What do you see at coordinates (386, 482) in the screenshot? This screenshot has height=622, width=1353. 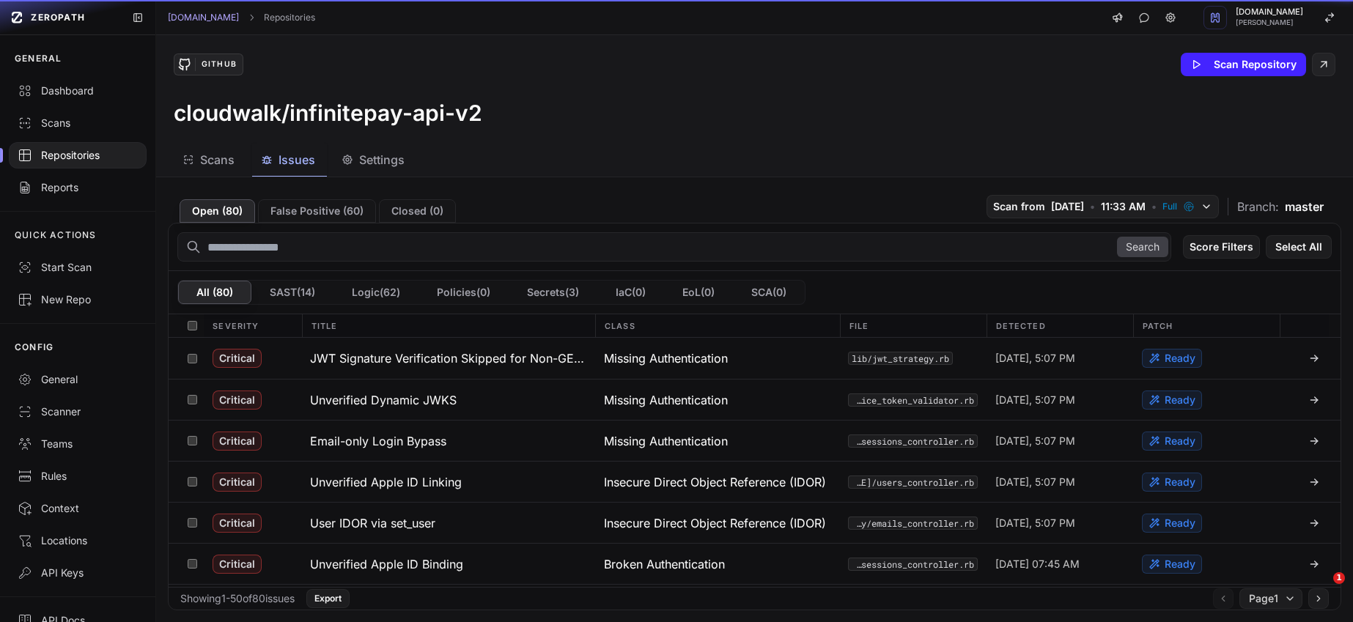 I see `h3: Unverified Apple ID Linking` at bounding box center [386, 482].